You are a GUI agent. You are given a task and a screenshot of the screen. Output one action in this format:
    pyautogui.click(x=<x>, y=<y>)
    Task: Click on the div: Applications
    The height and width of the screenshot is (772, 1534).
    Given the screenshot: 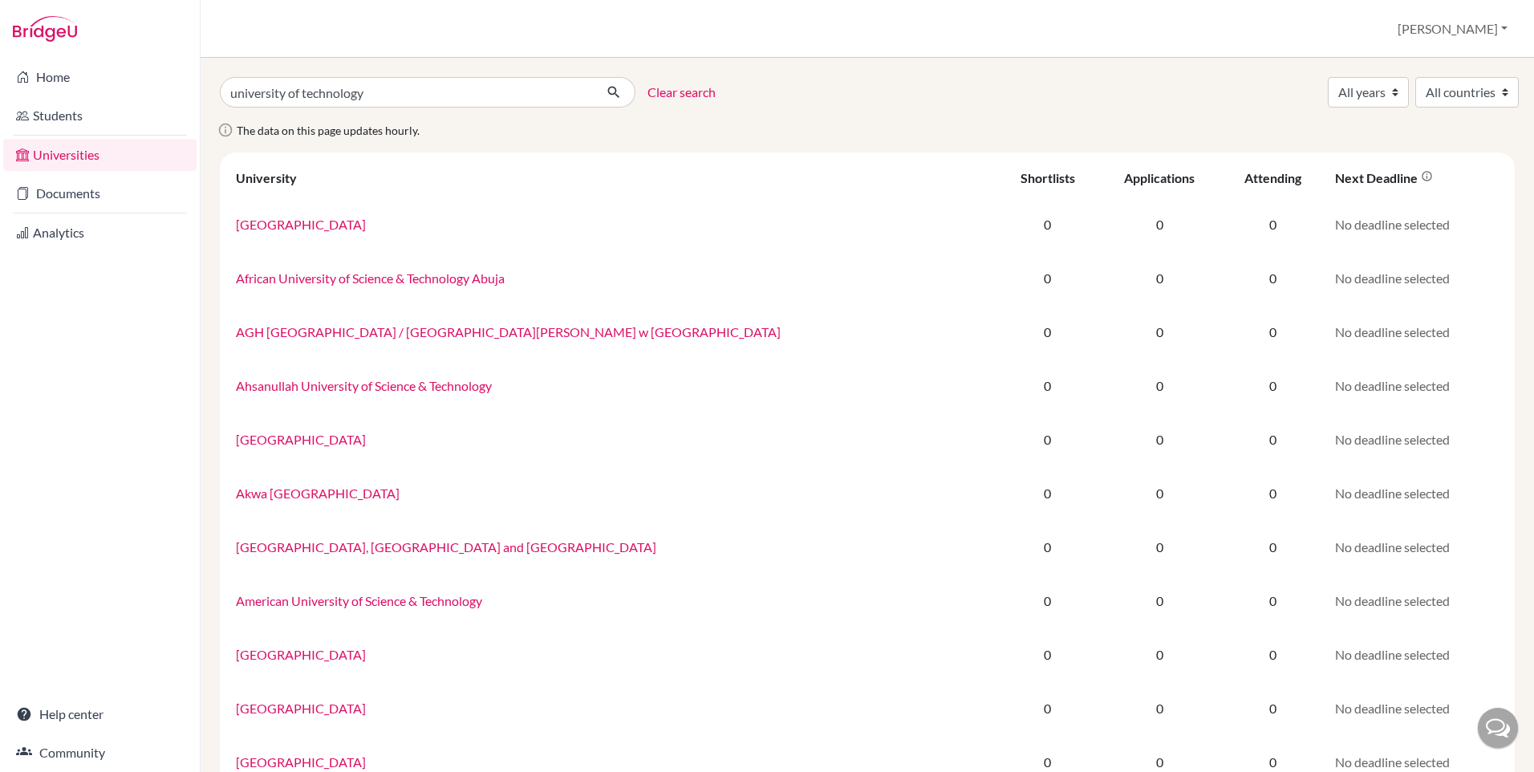 What is the action you would take?
    pyautogui.click(x=1159, y=177)
    